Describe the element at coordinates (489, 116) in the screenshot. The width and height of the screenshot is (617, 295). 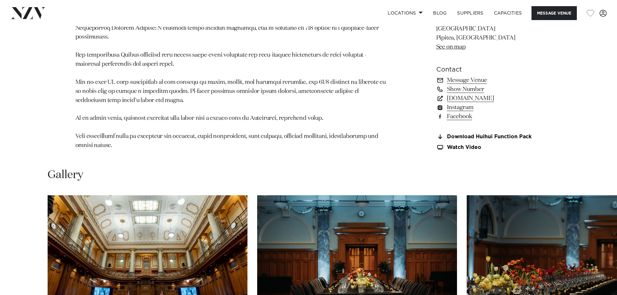
I see `a: Facebook` at that location.